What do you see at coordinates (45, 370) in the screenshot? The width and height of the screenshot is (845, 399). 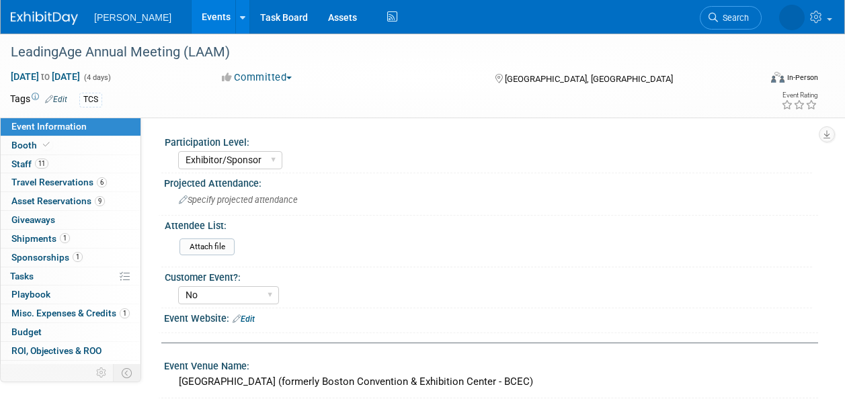 I see `span: Attachments` at bounding box center [45, 370].